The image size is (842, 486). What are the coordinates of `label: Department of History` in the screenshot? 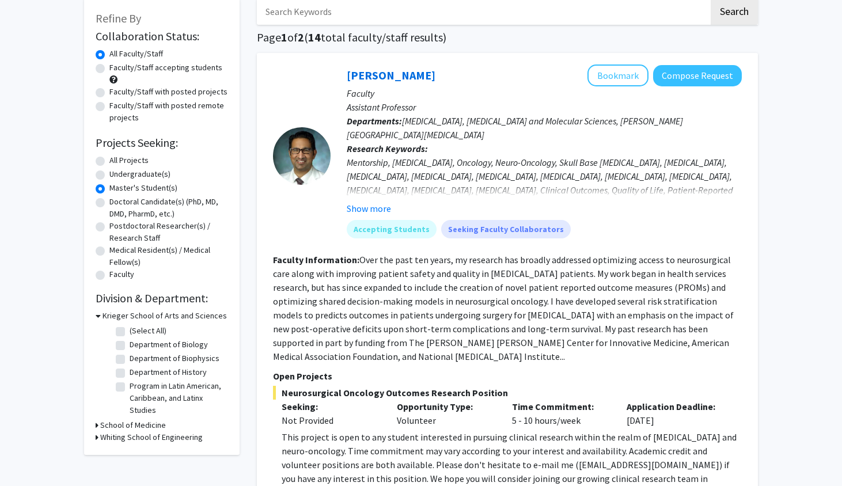 It's located at (168, 372).